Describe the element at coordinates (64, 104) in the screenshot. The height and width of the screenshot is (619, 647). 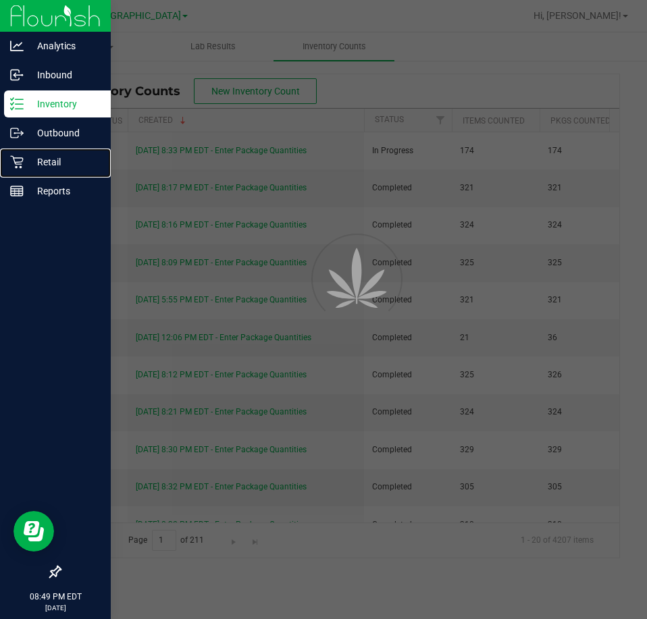
I see `p: Inventory` at that location.